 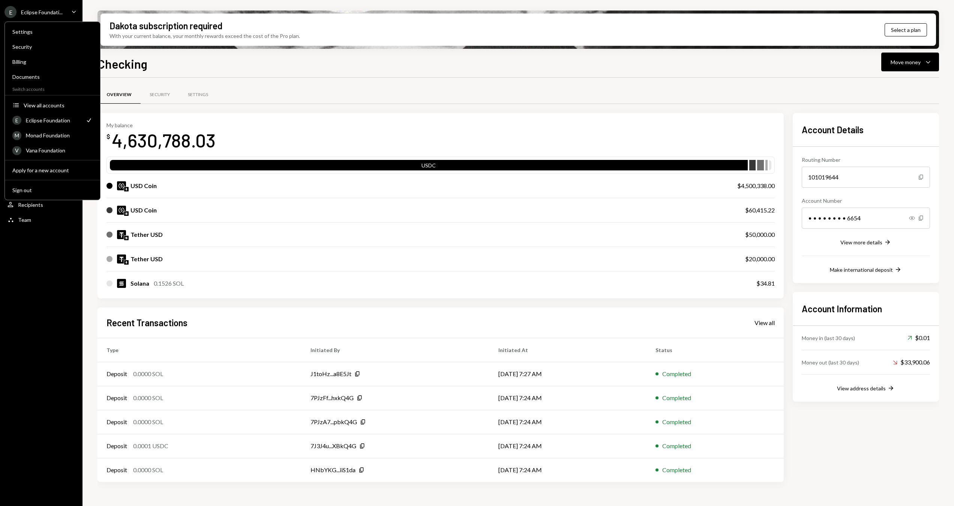 What do you see at coordinates (866, 200) in the screenshot?
I see `div: Account Number` at bounding box center [866, 200].